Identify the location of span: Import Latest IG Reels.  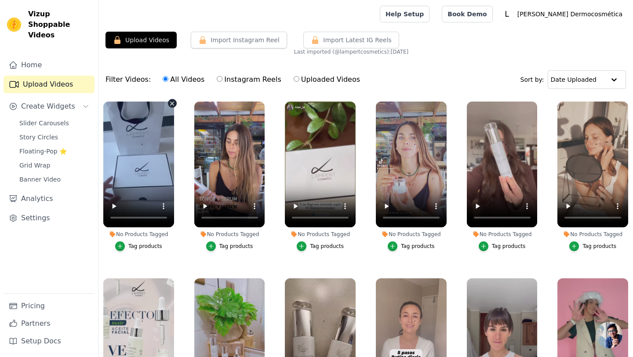
(357, 40).